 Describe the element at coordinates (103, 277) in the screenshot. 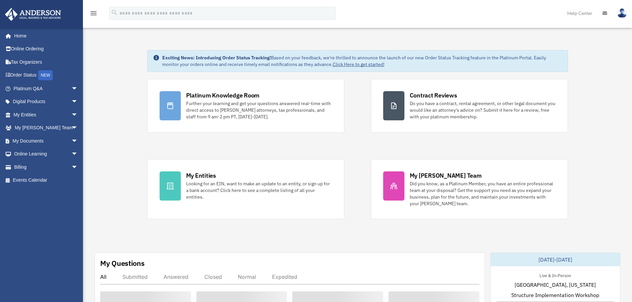

I see `div: All` at that location.